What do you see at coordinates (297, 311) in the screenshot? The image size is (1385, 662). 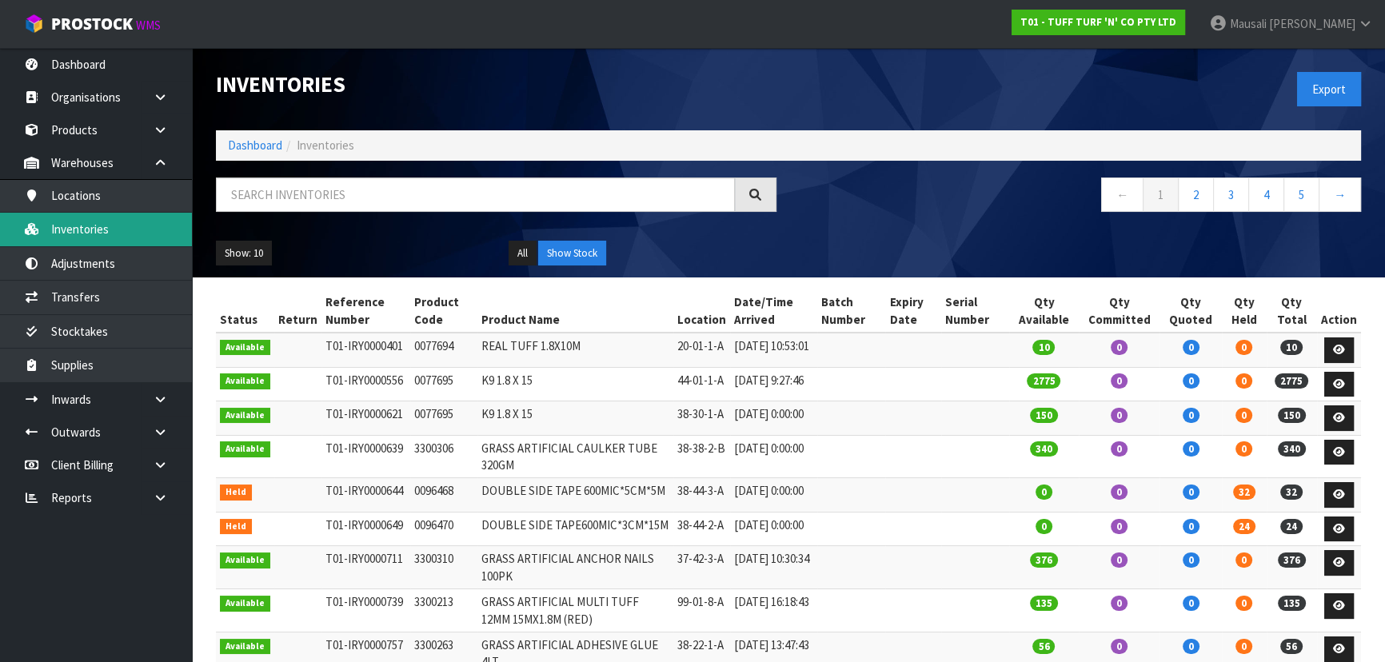 I see `th: Return` at bounding box center [297, 311].